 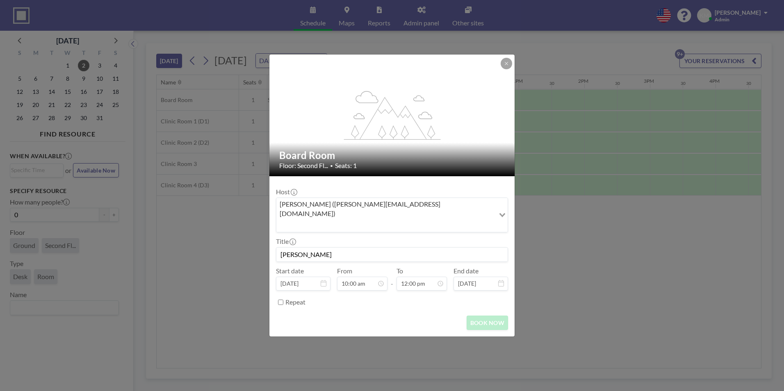 I want to click on label: Host, so click(x=286, y=192).